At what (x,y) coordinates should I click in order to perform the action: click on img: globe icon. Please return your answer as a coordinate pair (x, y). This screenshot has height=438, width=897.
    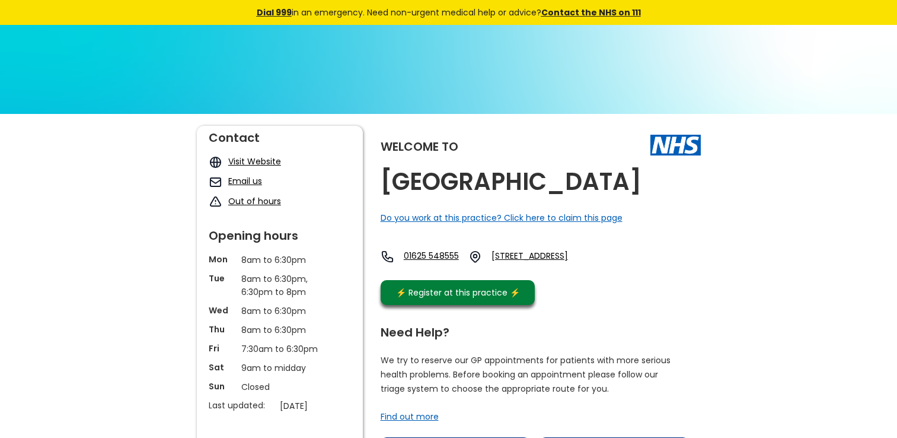
    Looking at the image, I should click on (215, 162).